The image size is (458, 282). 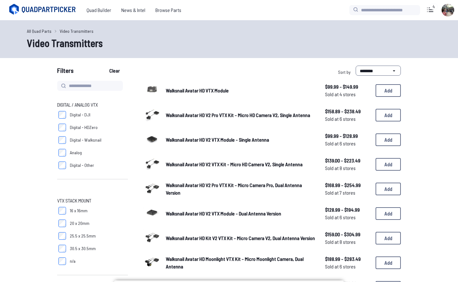 What do you see at coordinates (347, 235) in the screenshot?
I see `span: $159.00 - $304.99` at bounding box center [347, 235].